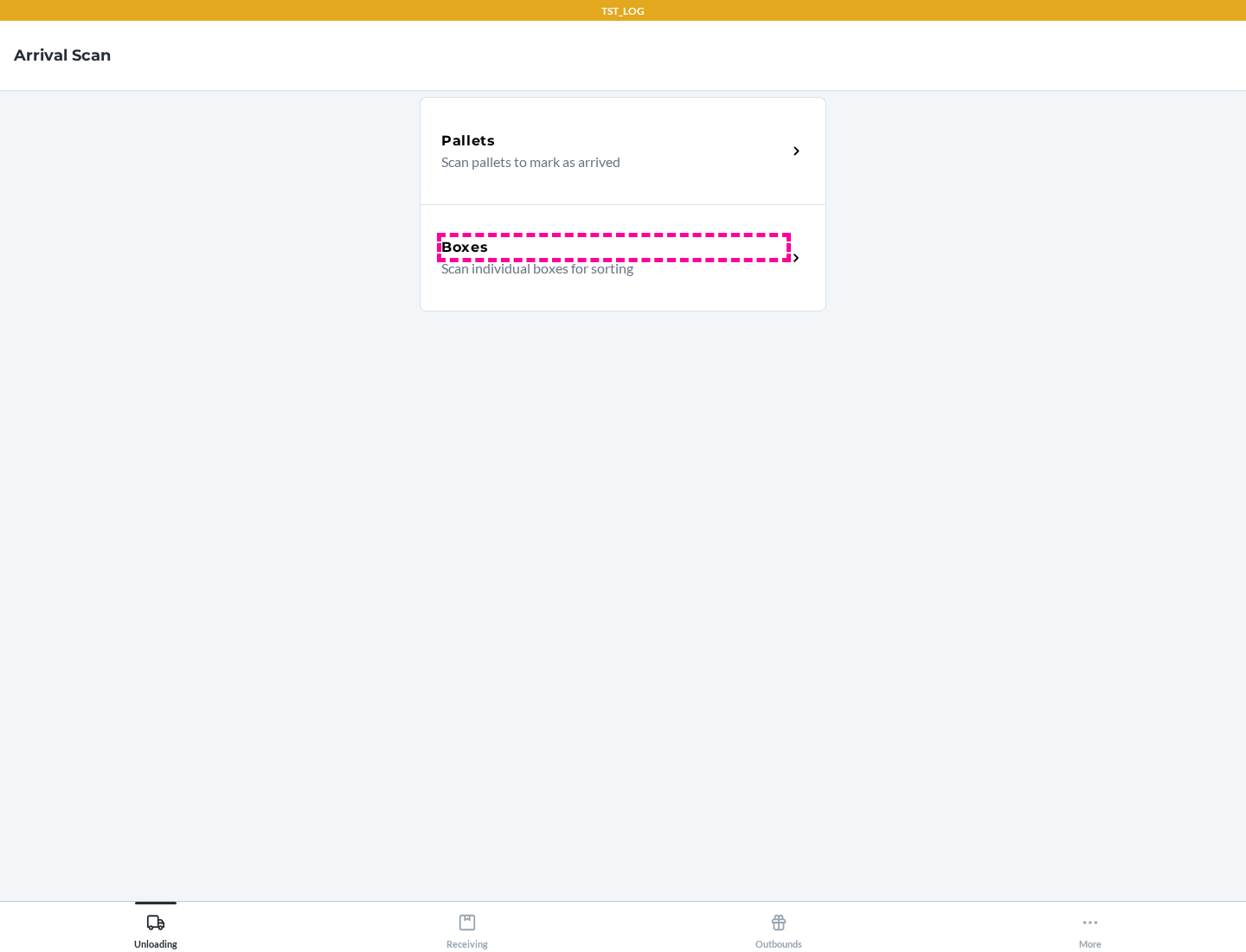  I want to click on h5: Pallets, so click(468, 141).